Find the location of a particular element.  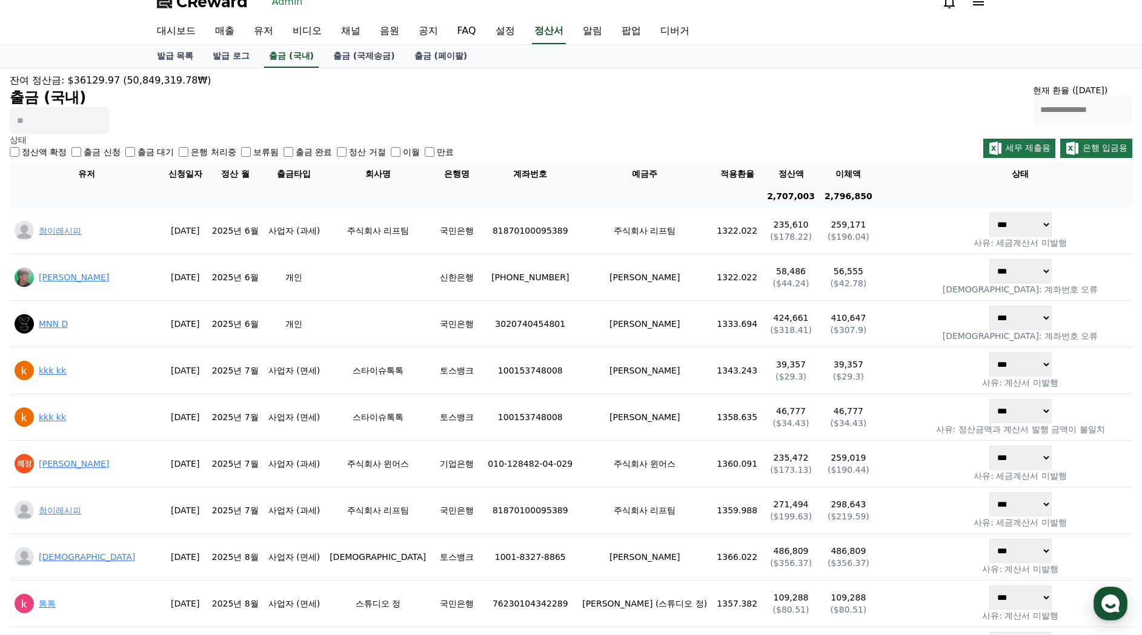

p: 235,610 is located at coordinates (790, 225).